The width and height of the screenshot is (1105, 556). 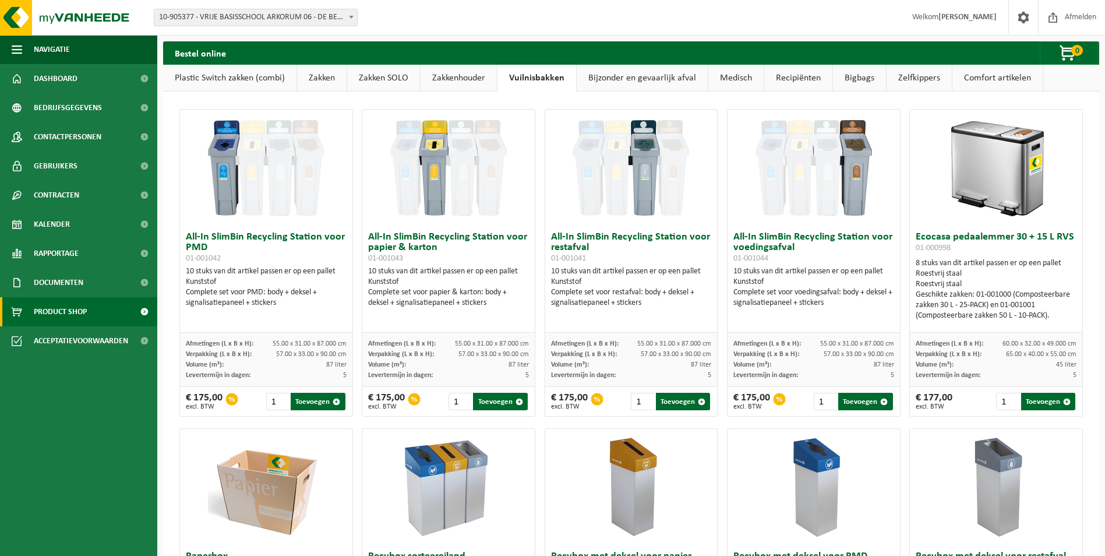 I want to click on span: 65.00 x 40.00 x 55.00 cm, so click(x=1041, y=354).